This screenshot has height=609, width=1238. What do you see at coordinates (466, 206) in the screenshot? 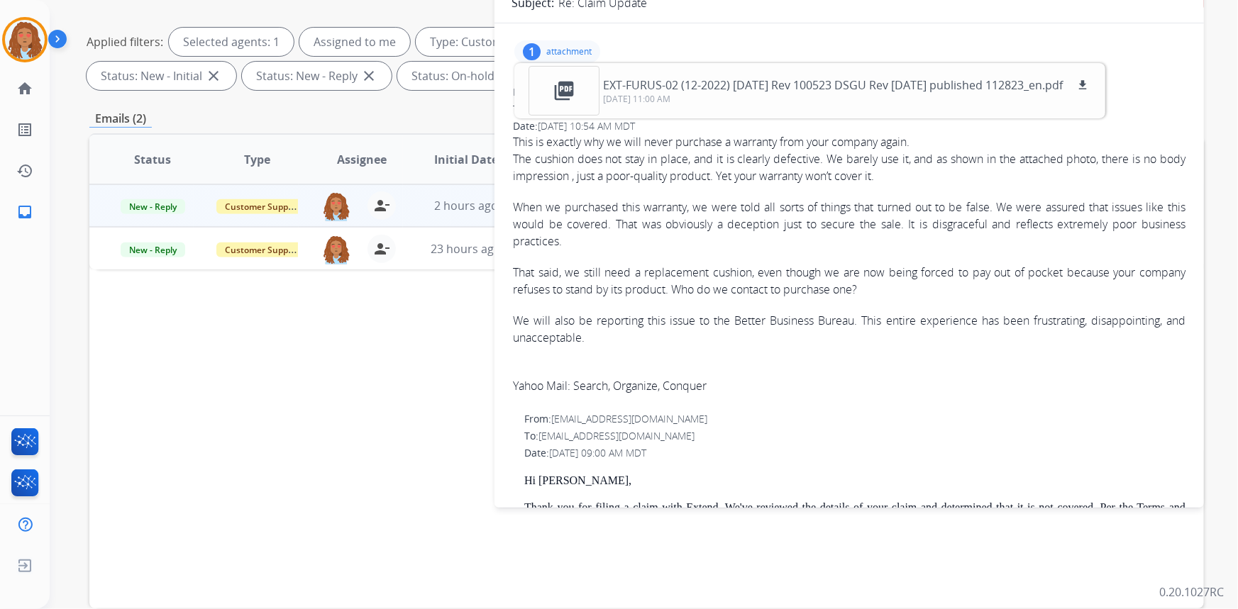
I see `span: 2 hours ago` at bounding box center [466, 206].